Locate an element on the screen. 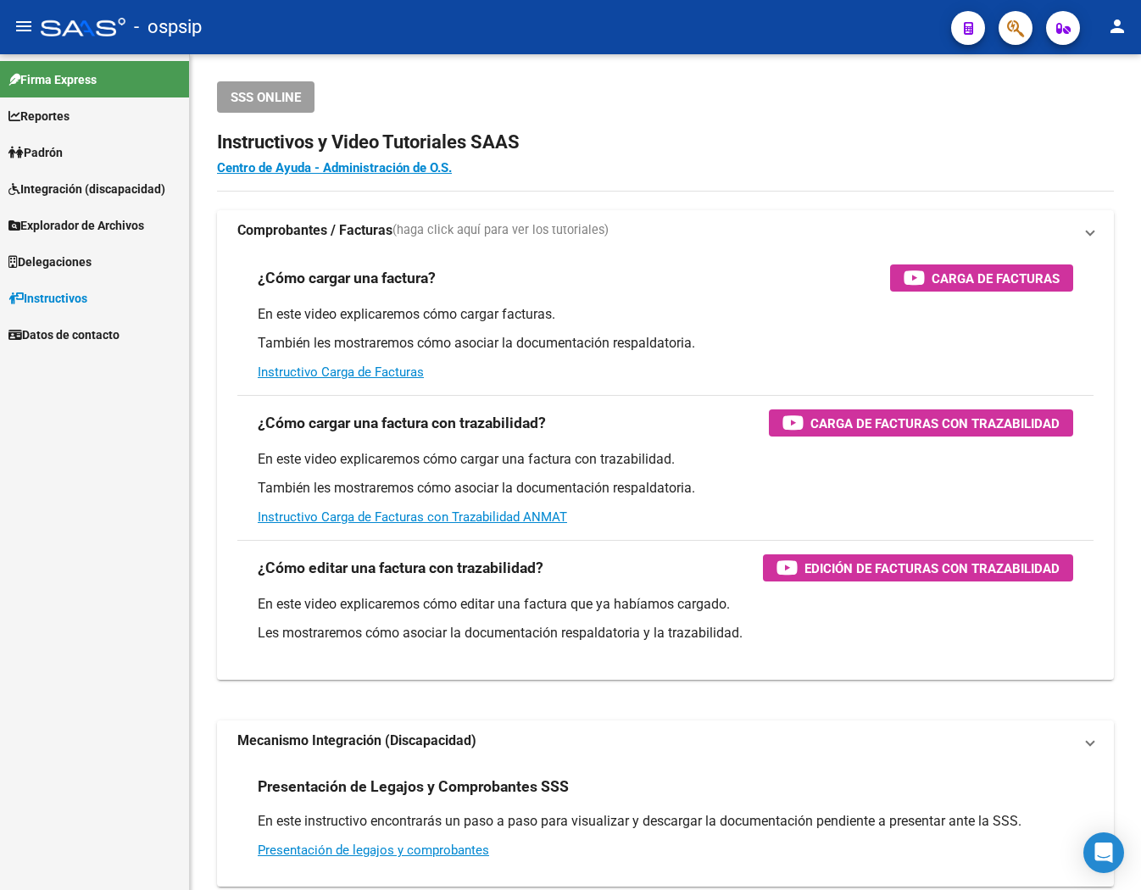  p: Les mostraremos cómo asociar la documentación respaldatoria y la trazabilidad. is located at coordinates (665, 633).